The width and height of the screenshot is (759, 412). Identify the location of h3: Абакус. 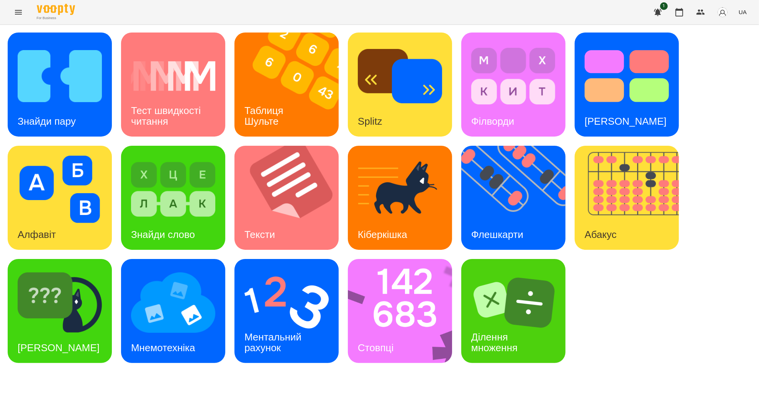
(600, 235).